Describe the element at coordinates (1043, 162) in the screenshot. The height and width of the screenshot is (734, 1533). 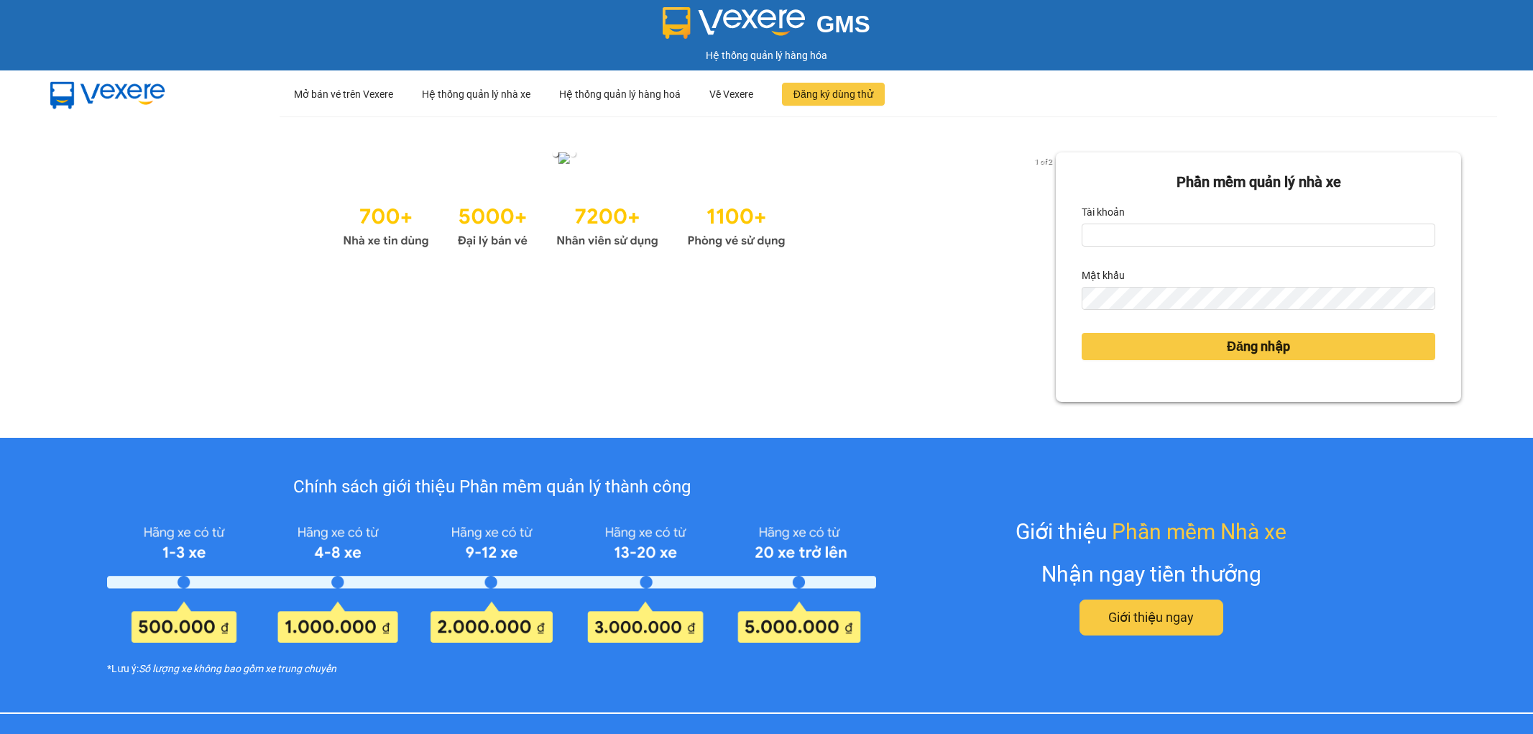
I see `p: 1 of 2` at that location.